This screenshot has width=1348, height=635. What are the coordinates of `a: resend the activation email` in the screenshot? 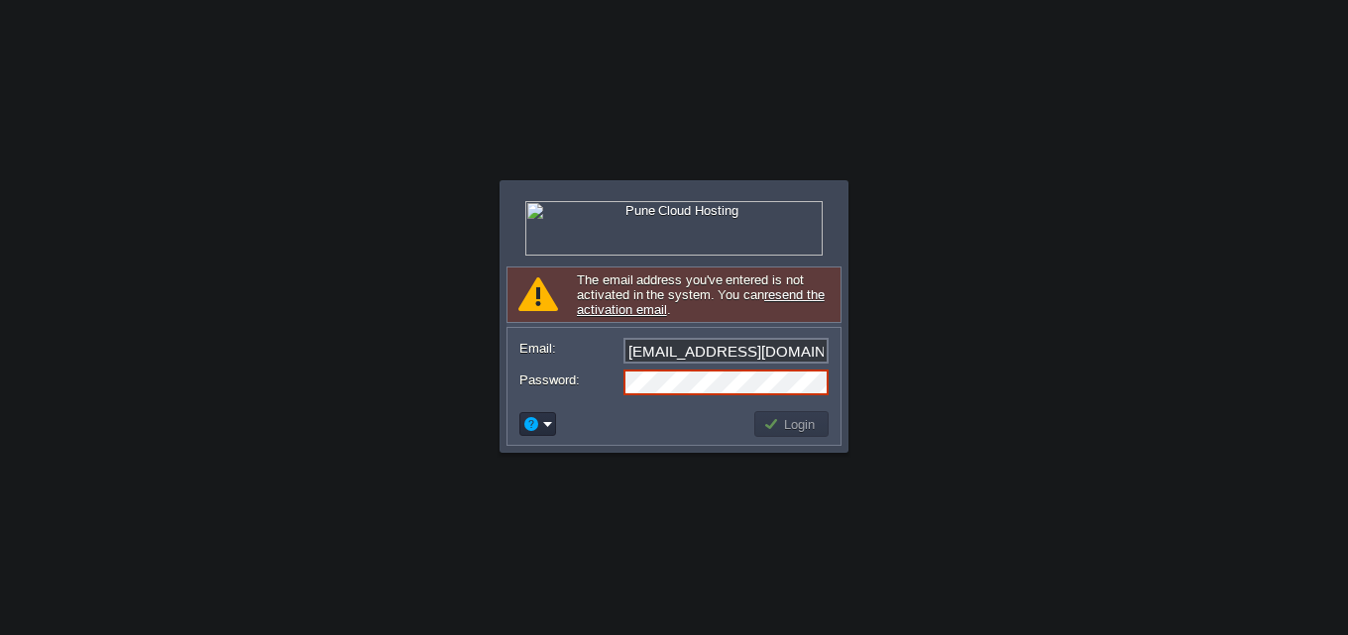 It's located at (701, 302).